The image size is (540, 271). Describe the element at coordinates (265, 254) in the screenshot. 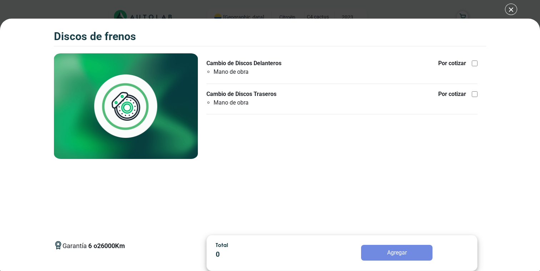

I see `p: 0` at that location.